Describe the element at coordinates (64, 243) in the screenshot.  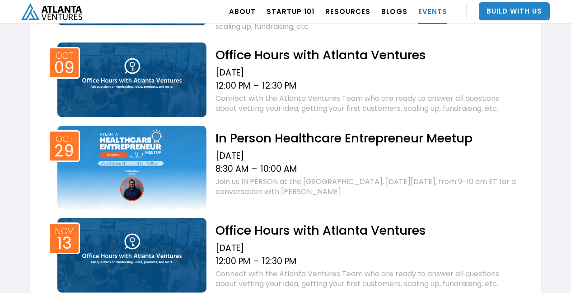
I see `div: 13` at that location.